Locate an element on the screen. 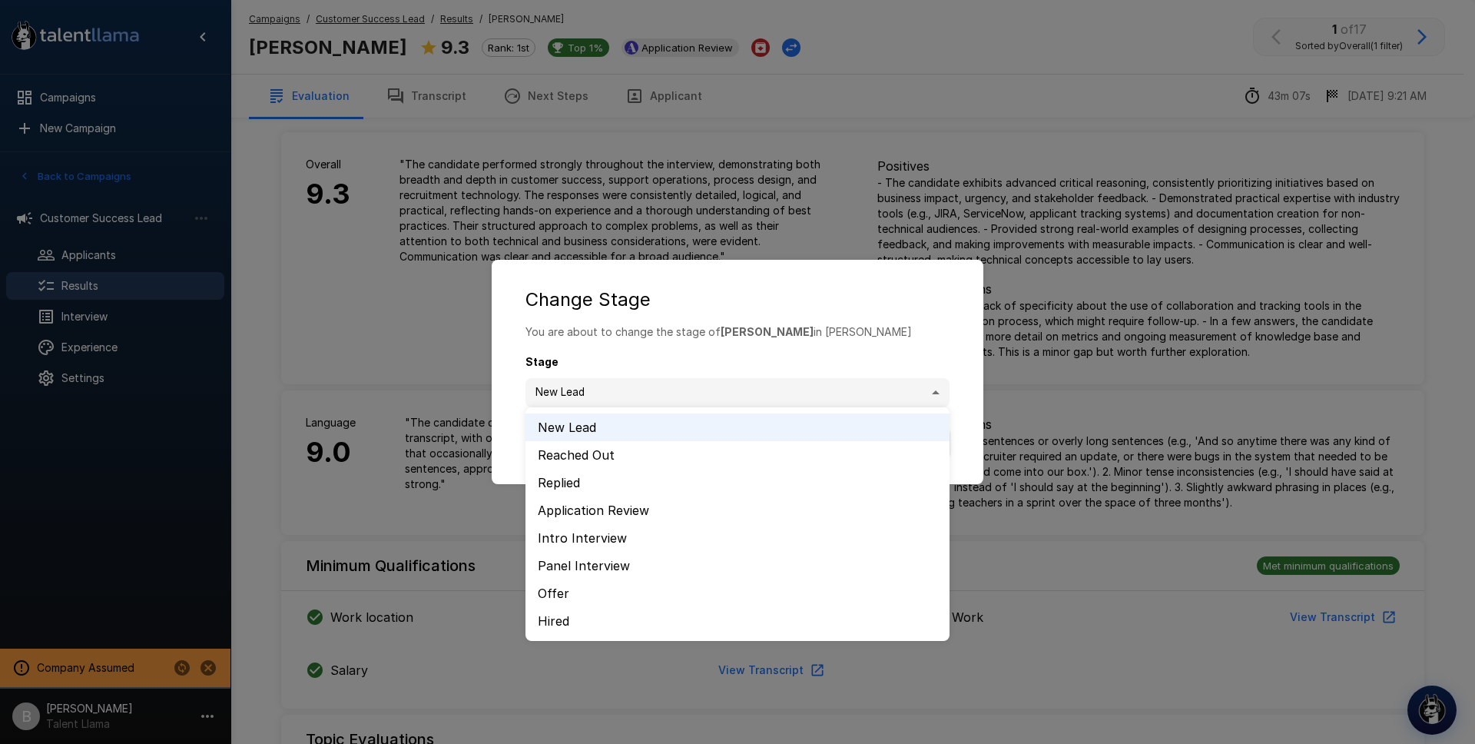 The image size is (1475, 744). li: Intro Interview is located at coordinates (738, 538).